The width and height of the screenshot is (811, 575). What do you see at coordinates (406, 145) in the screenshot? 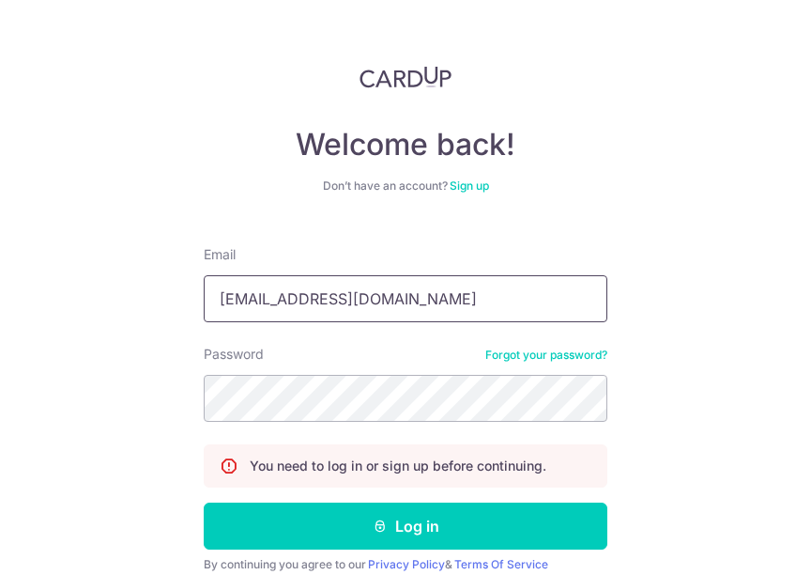
I see `h4: Welcome back!` at bounding box center [406, 145].